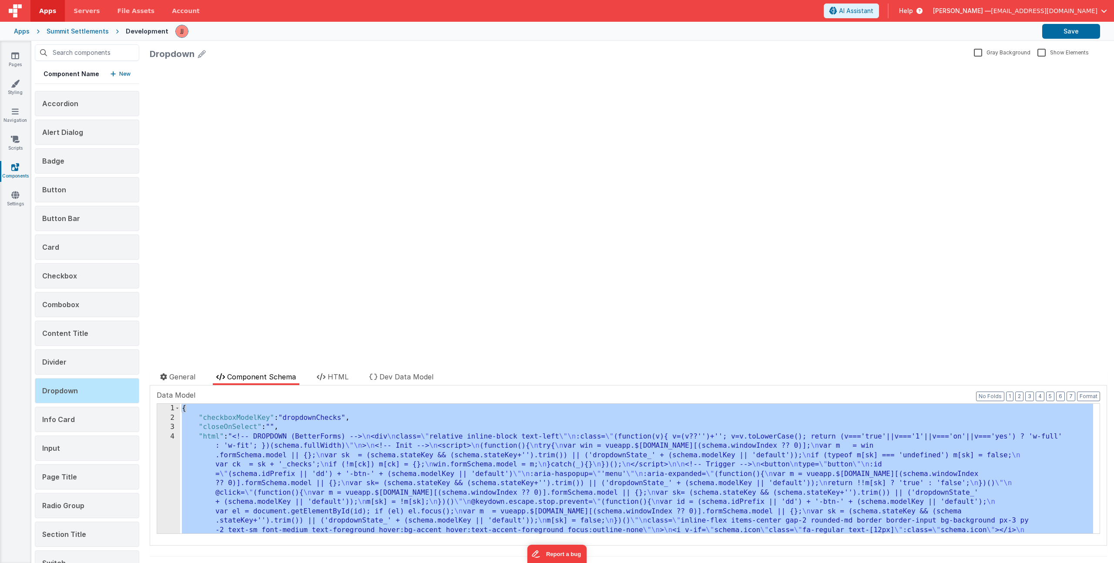  Describe the element at coordinates (53, 161) in the screenshot. I see `span: Badge` at that location.